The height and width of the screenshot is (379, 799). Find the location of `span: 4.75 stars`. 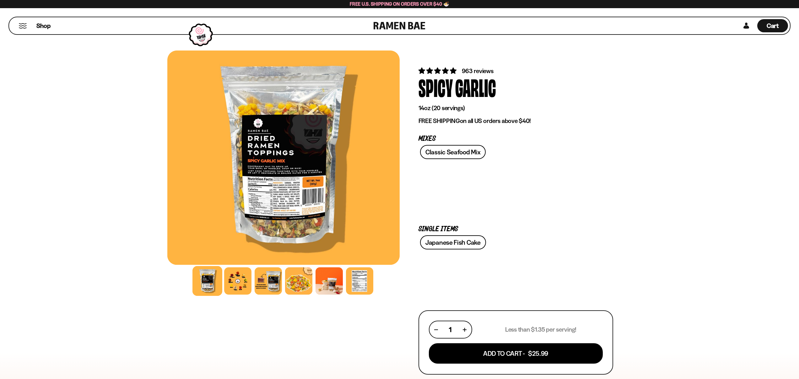

span: 4.75 stars is located at coordinates (438, 71).